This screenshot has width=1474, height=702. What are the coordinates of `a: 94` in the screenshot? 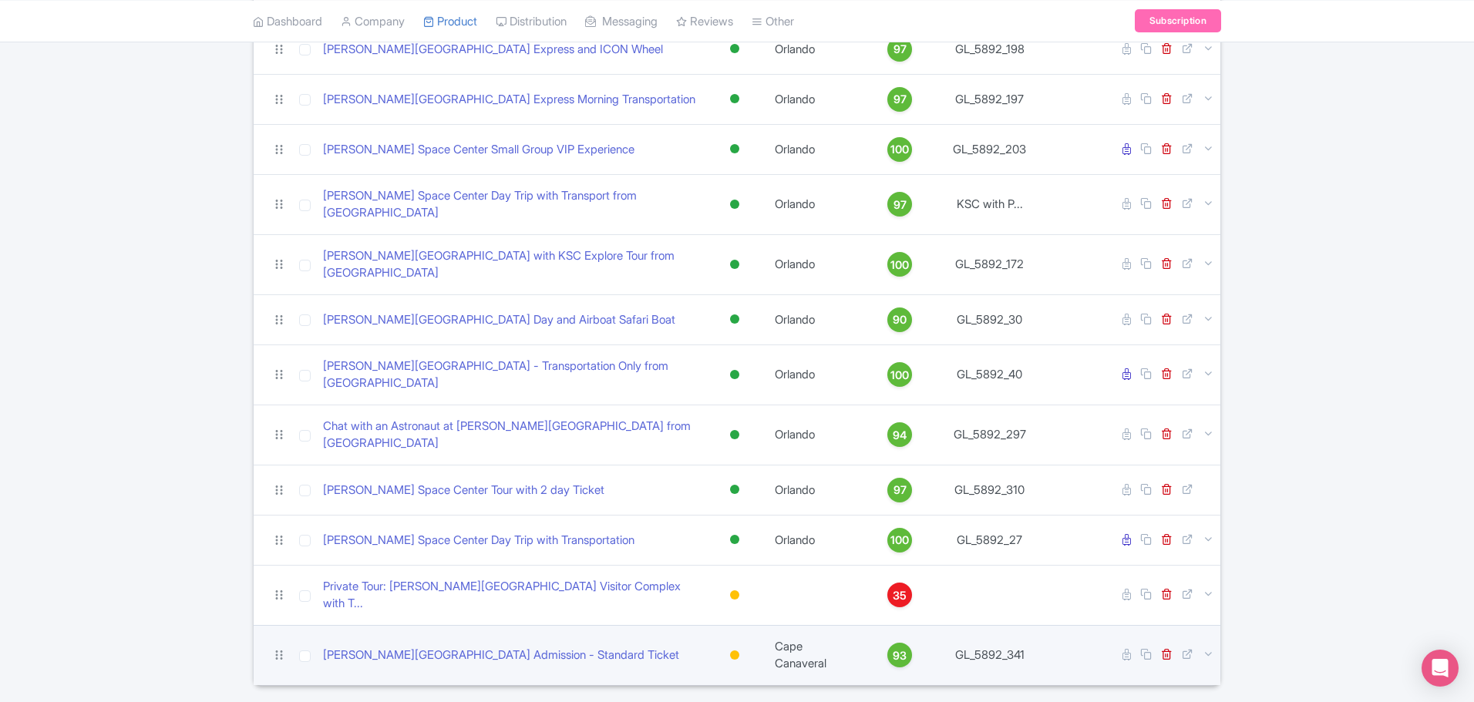 It's located at (899, 435).